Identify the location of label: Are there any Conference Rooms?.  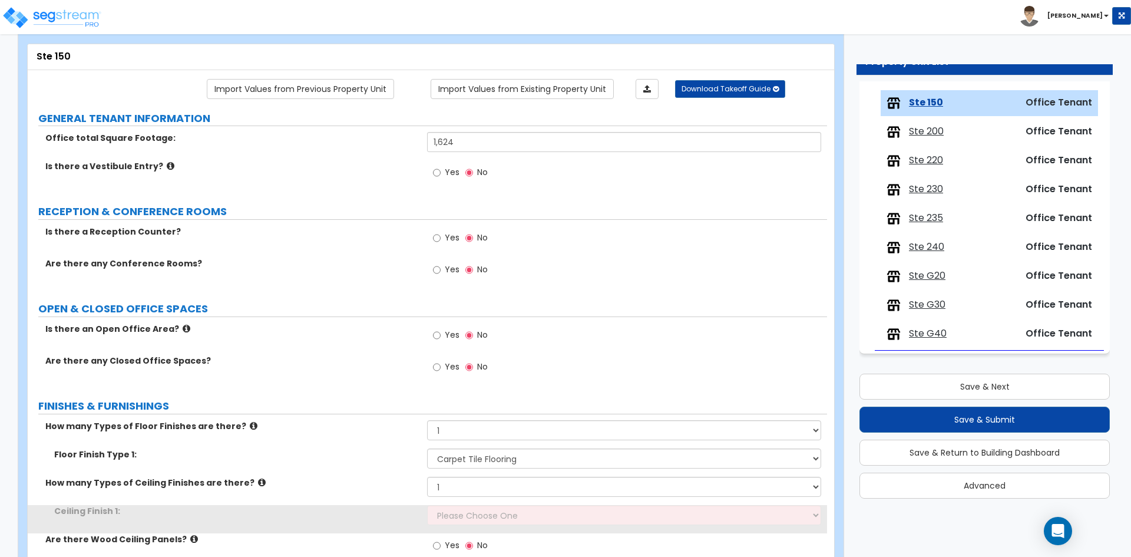
(232, 263).